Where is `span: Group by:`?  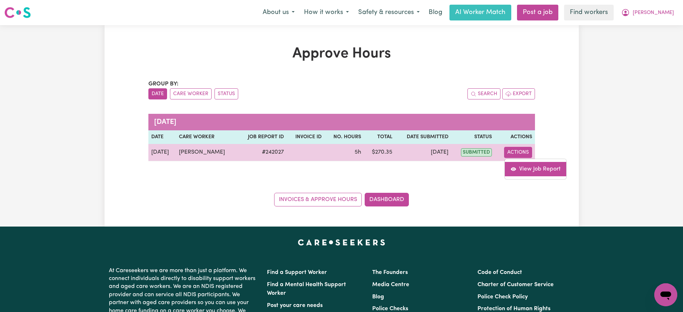 span: Group by: is located at coordinates (164, 84).